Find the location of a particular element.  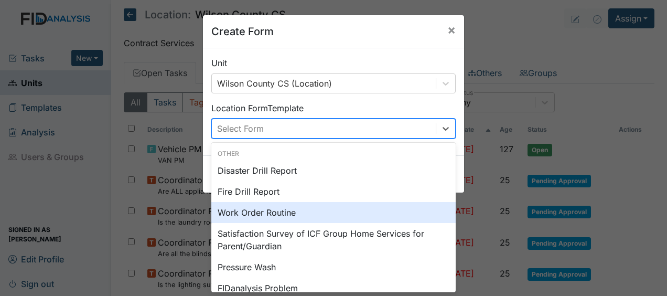

label: Unit is located at coordinates (219, 63).